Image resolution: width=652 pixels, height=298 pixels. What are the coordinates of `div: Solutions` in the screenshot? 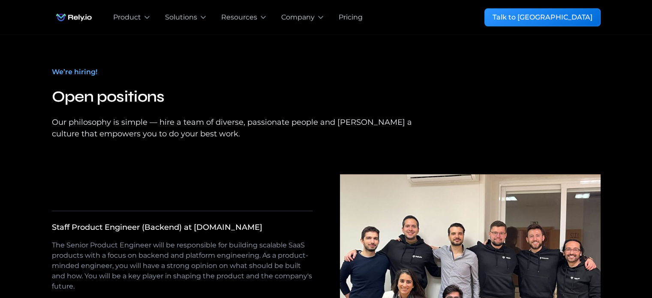 It's located at (181, 17).